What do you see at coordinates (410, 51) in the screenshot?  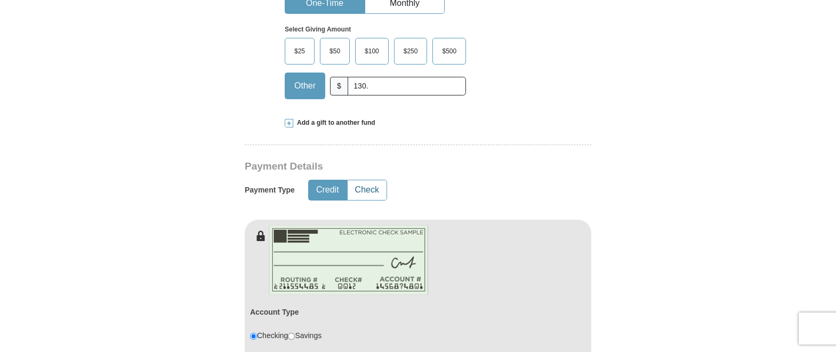 I see `span: $250` at bounding box center [410, 51].